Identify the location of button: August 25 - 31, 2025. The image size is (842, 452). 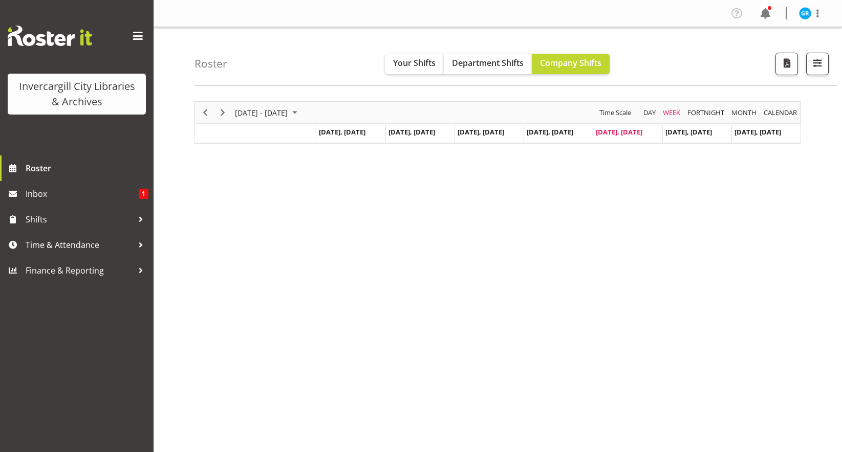
(268, 113).